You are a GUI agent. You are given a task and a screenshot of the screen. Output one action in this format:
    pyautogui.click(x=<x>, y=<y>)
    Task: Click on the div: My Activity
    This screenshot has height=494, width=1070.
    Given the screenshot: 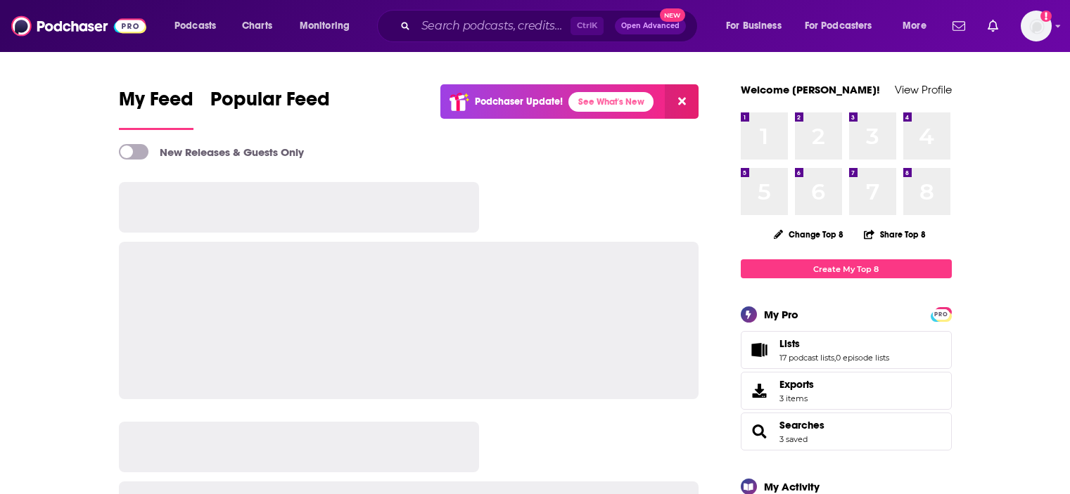 What is the action you would take?
    pyautogui.click(x=791, y=487)
    